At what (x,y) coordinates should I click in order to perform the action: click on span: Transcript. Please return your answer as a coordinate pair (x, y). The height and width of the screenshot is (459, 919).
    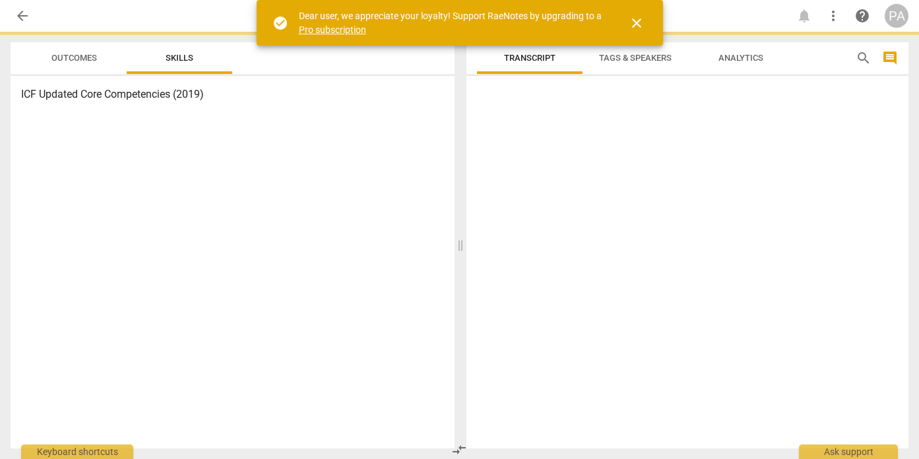
    Looking at the image, I should click on (530, 57).